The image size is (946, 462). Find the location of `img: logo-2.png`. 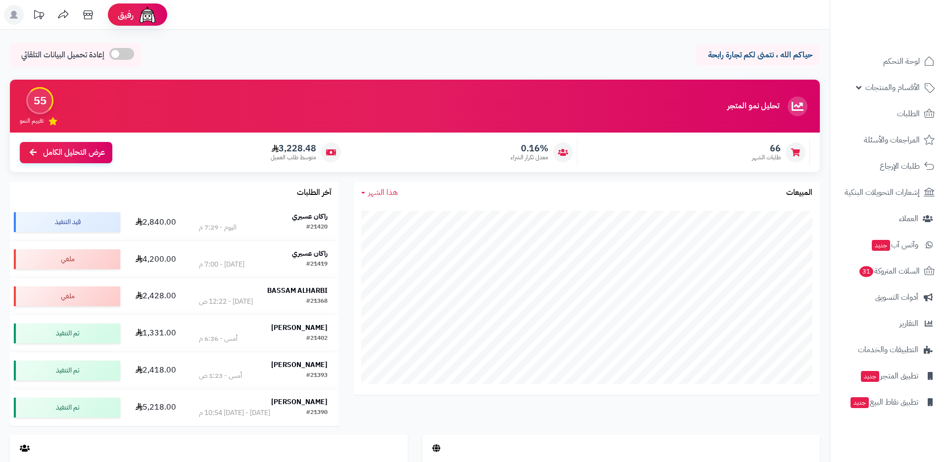

img: logo-2.png is located at coordinates (908, 33).